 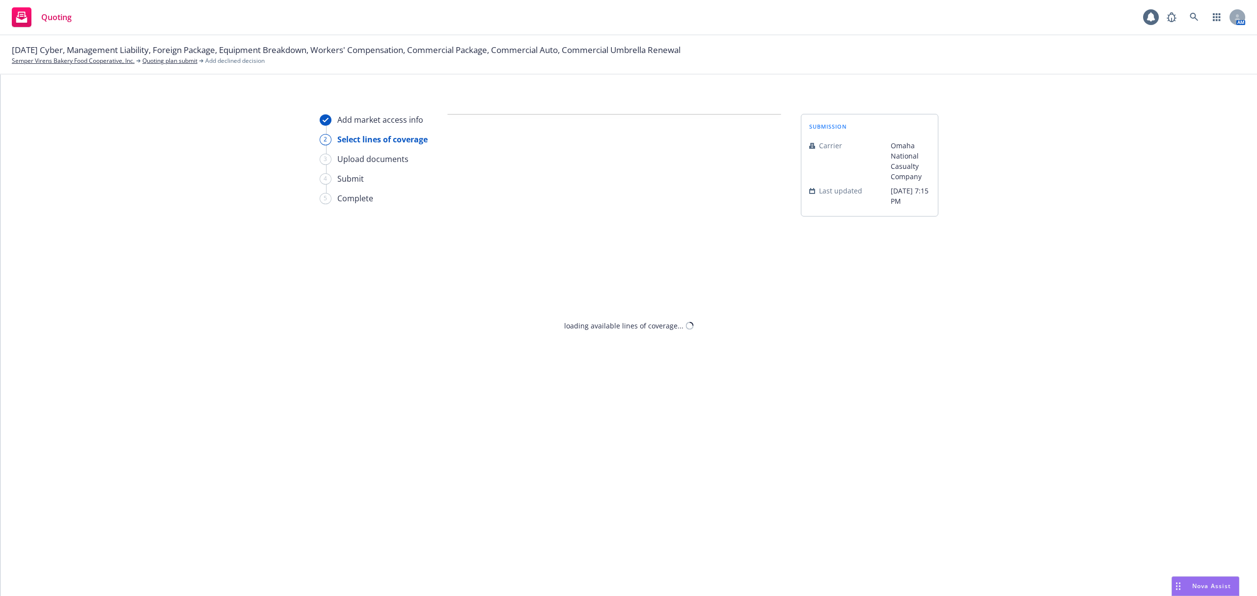 I want to click on div: loading available lines of coverage..., so click(x=624, y=326).